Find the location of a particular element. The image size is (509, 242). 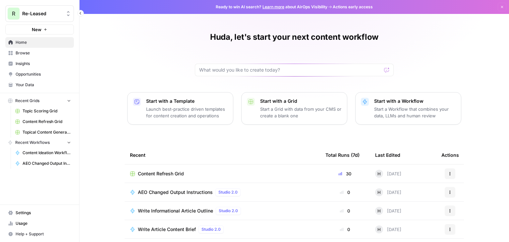

a: Topic Scoring Grid is located at coordinates (43, 111).